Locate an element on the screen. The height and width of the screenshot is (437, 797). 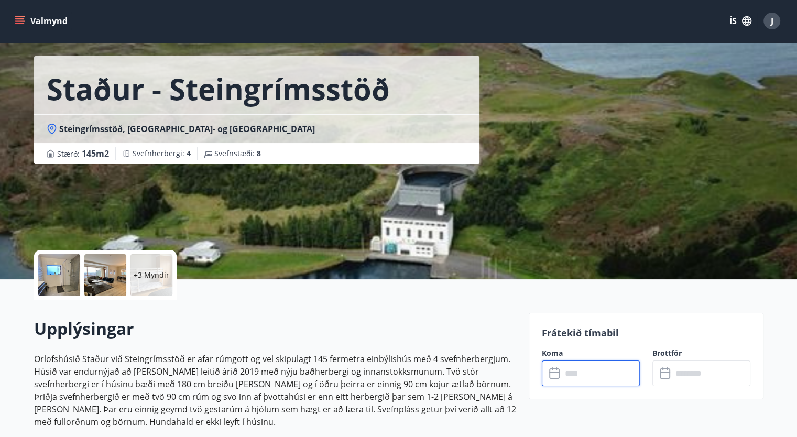
p: +3 Myndir is located at coordinates (151, 275).